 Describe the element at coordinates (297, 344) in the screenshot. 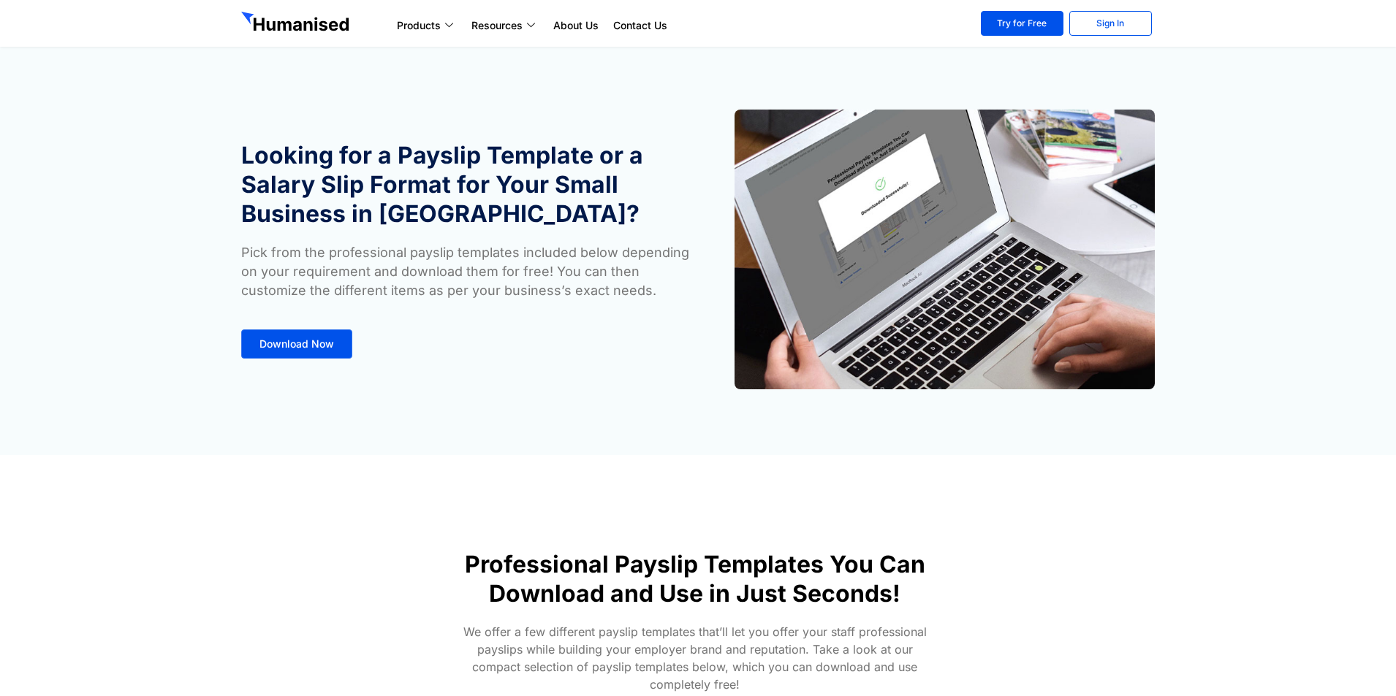

I see `span: Download Now` at that location.